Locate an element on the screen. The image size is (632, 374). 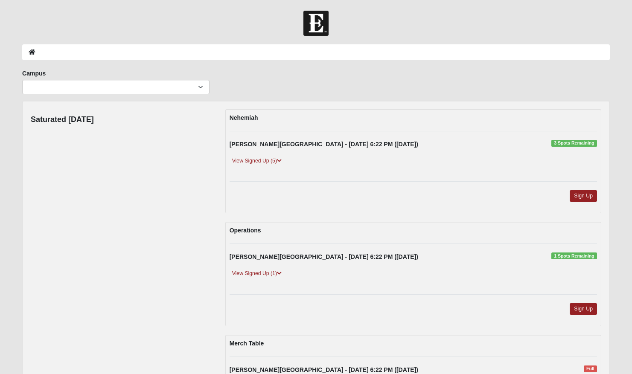
strong: Operations is located at coordinates (246, 231).